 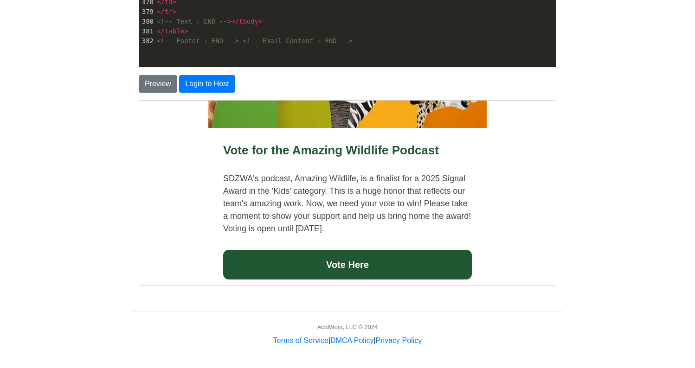 I want to click on span: tbody, so click(x=249, y=21).